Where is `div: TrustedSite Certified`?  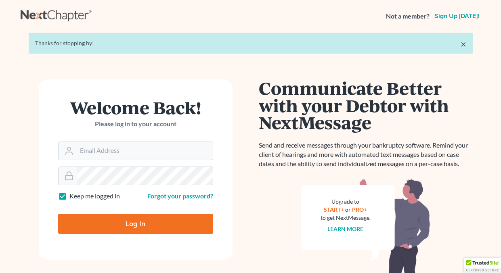 div: TrustedSite Certified is located at coordinates (482, 266).